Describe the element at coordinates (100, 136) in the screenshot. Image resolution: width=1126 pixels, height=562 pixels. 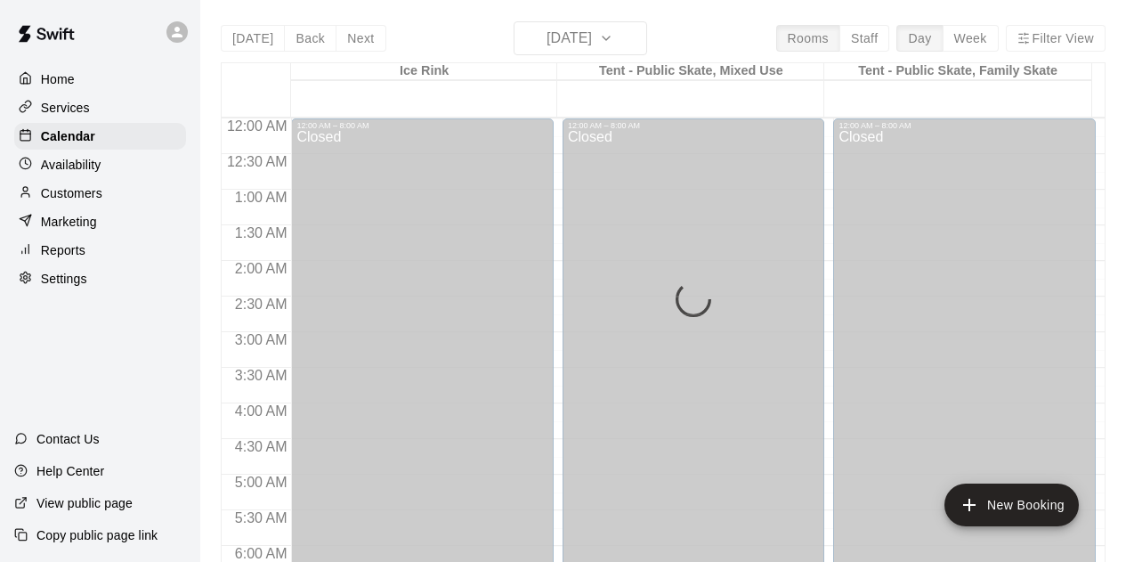
I see `a: Calendar` at that location.